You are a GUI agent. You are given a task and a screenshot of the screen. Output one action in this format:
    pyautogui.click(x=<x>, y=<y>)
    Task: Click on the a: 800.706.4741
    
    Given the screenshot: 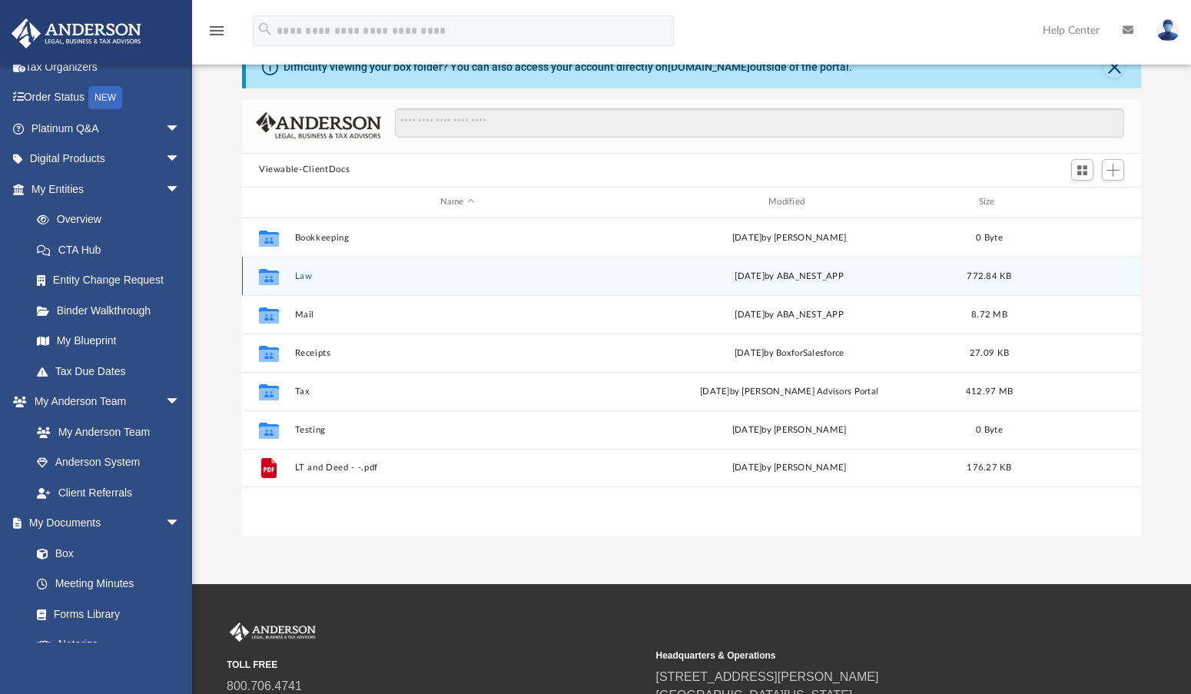 What is the action you would take?
    pyautogui.click(x=264, y=685)
    